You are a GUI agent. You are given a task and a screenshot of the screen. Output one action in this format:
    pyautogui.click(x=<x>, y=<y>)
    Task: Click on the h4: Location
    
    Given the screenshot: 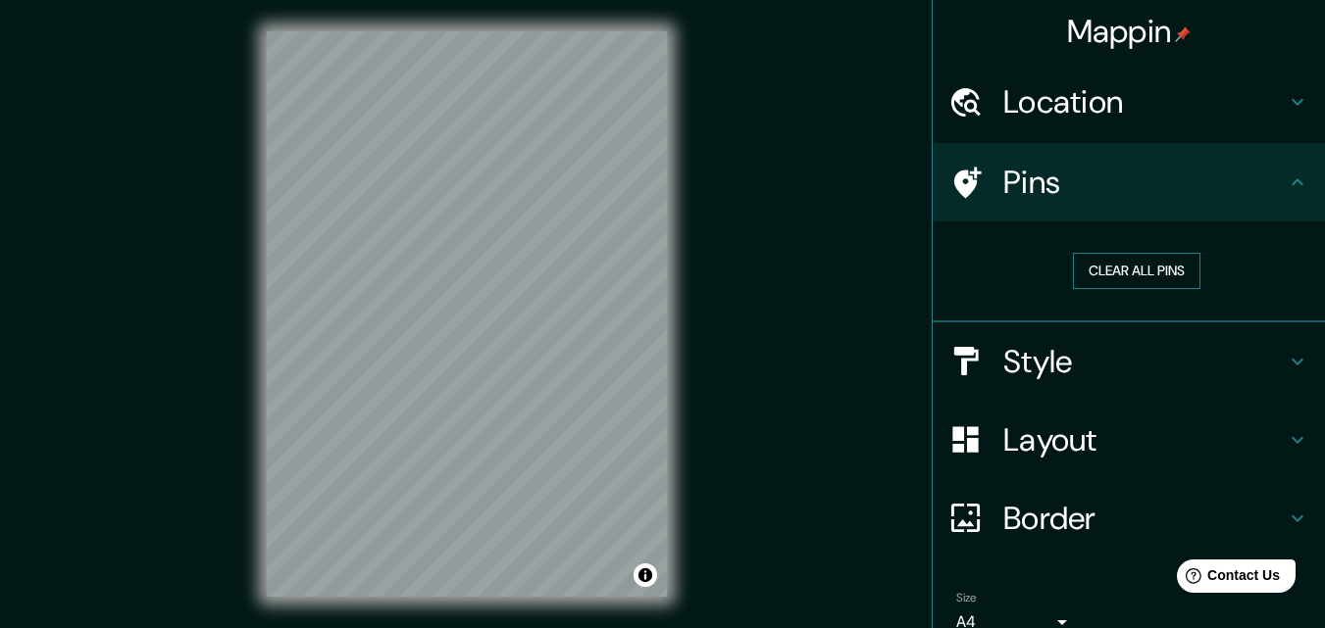 What is the action you would take?
    pyautogui.click(x=1144, y=102)
    